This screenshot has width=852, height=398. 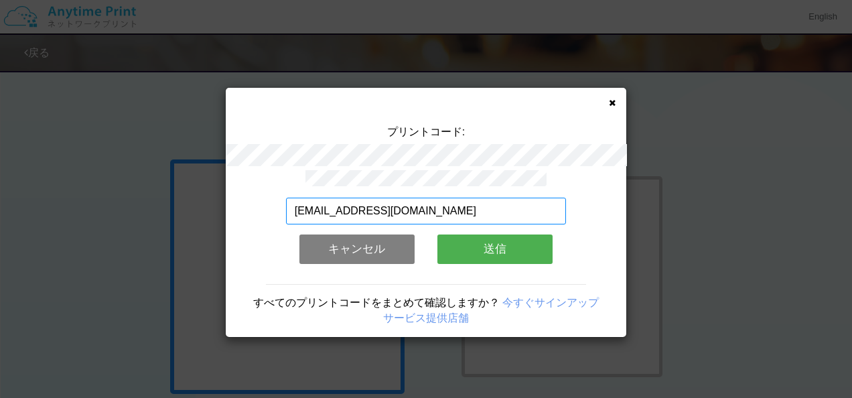 I want to click on input: メールアドレス, so click(x=426, y=211).